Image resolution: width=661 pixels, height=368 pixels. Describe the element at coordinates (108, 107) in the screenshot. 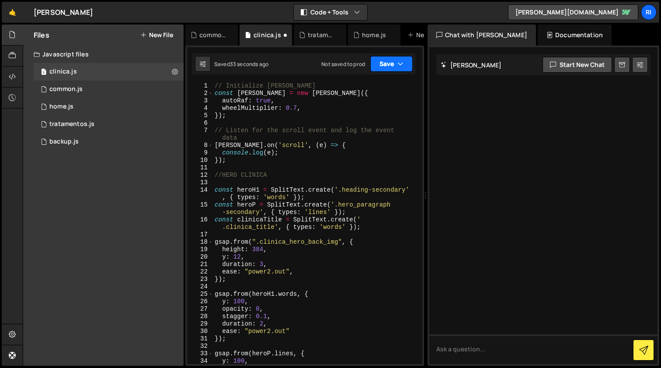

I see `div: 12452/30174.js` at that location.